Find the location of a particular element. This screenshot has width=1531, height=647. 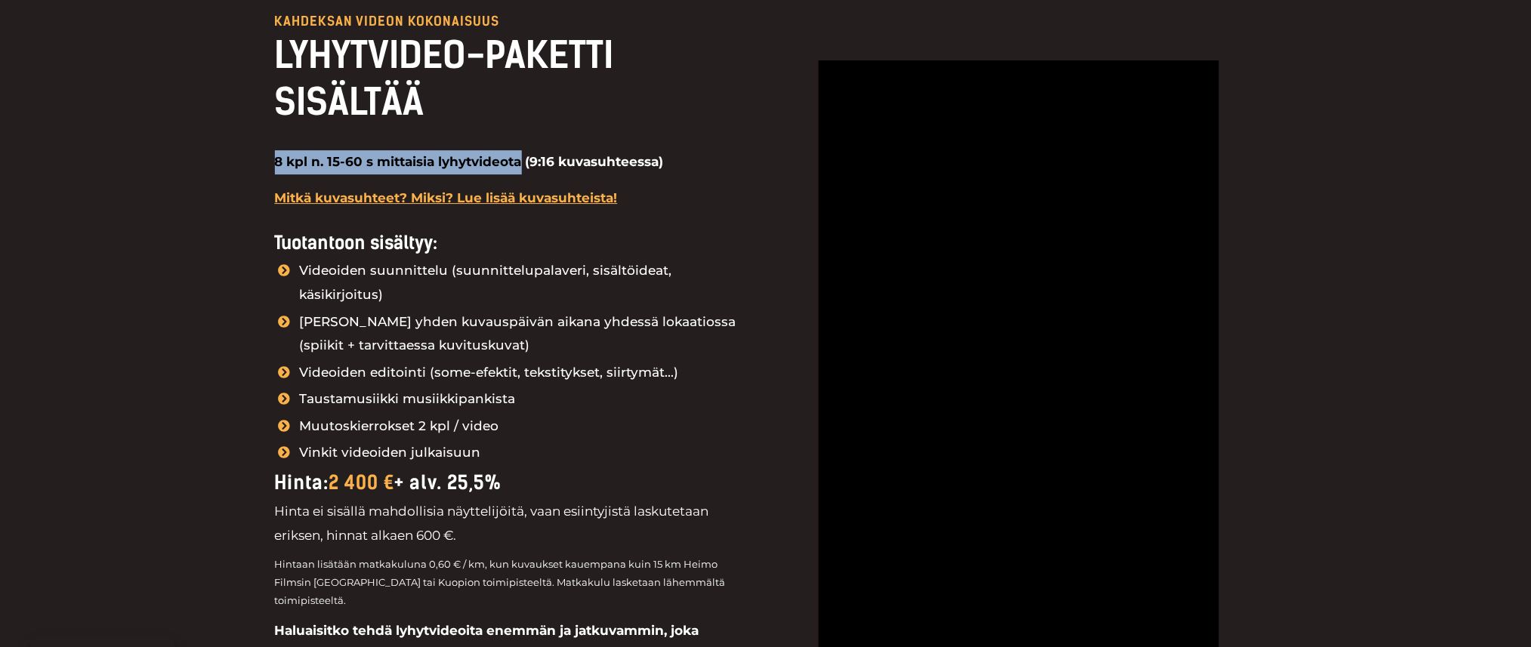

p: kahdeksan videon kokonaisuus is located at coordinates (513, 21).